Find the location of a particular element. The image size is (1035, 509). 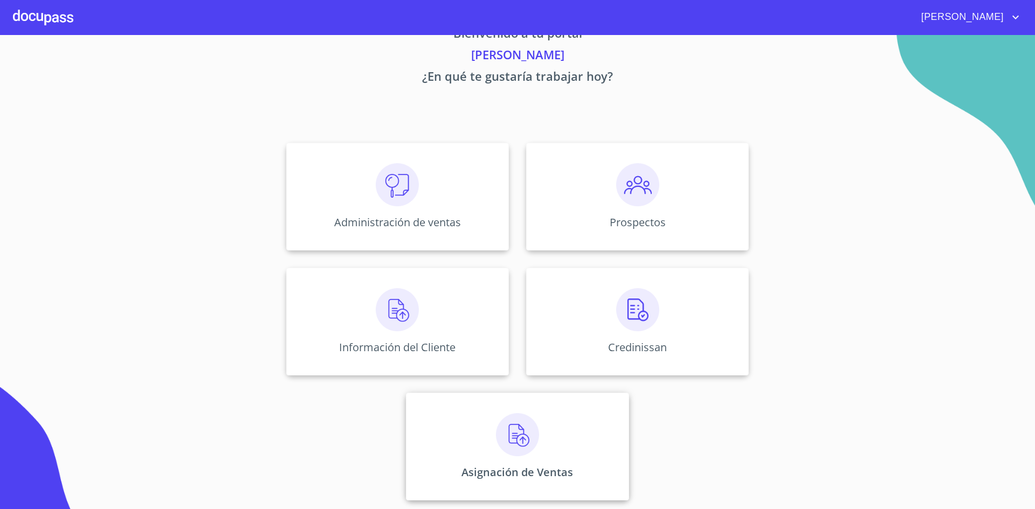

img: verificacion.png is located at coordinates (638, 310).